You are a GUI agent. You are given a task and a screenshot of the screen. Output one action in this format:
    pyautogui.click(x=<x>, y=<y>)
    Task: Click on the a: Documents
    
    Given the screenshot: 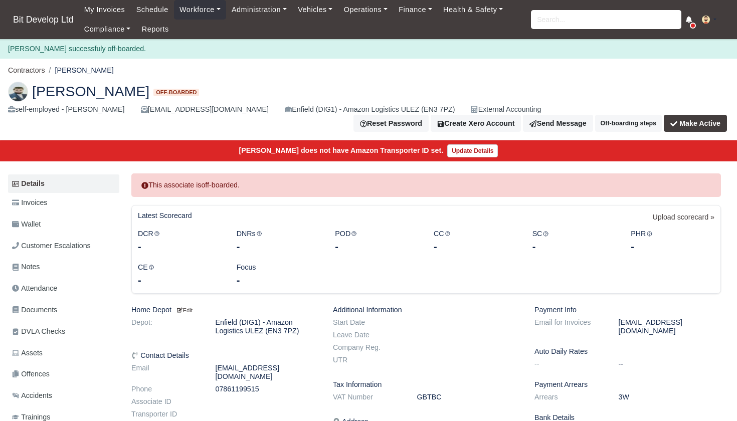 What is the action you would take?
    pyautogui.click(x=64, y=310)
    